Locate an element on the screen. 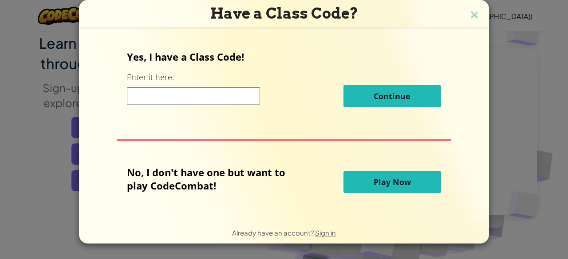 The image size is (568, 259). p: Yes, I have a Class Code! is located at coordinates (283, 57).